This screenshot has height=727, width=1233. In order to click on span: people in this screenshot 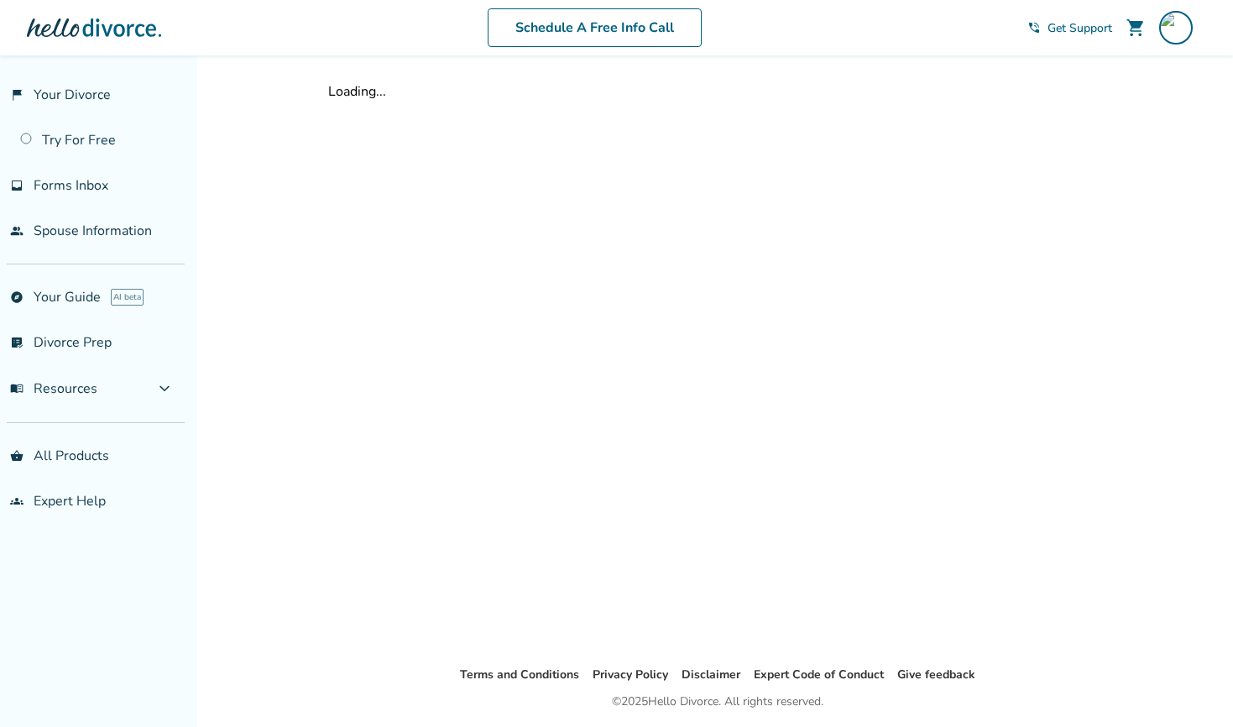, I will do `click(17, 231)`.